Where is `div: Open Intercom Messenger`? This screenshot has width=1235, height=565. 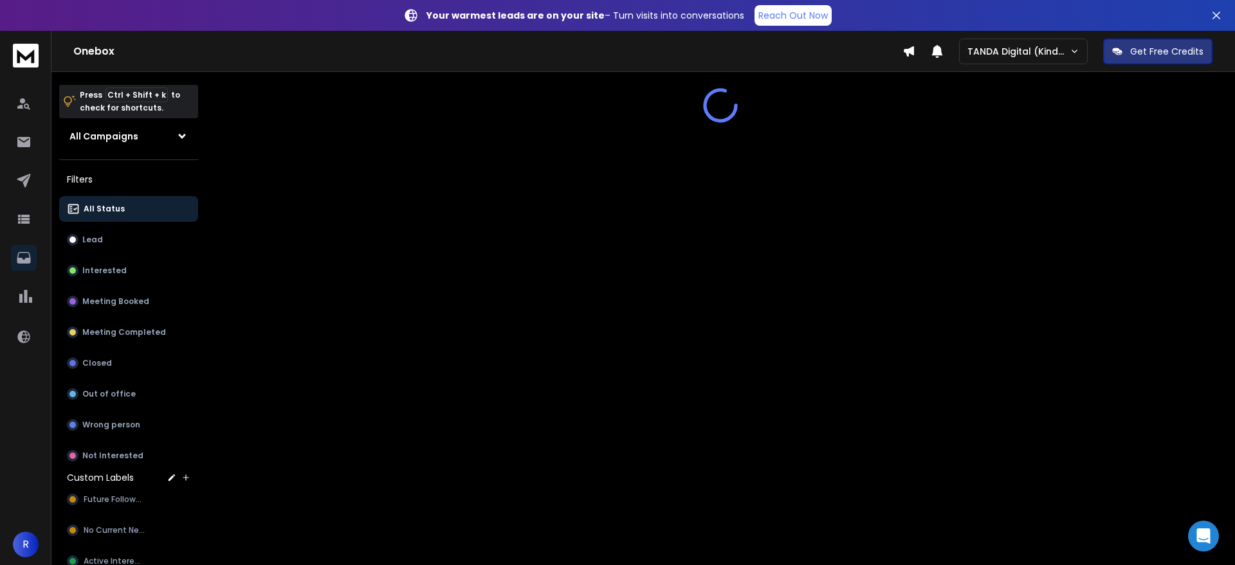
div: Open Intercom Messenger is located at coordinates (1203, 536).